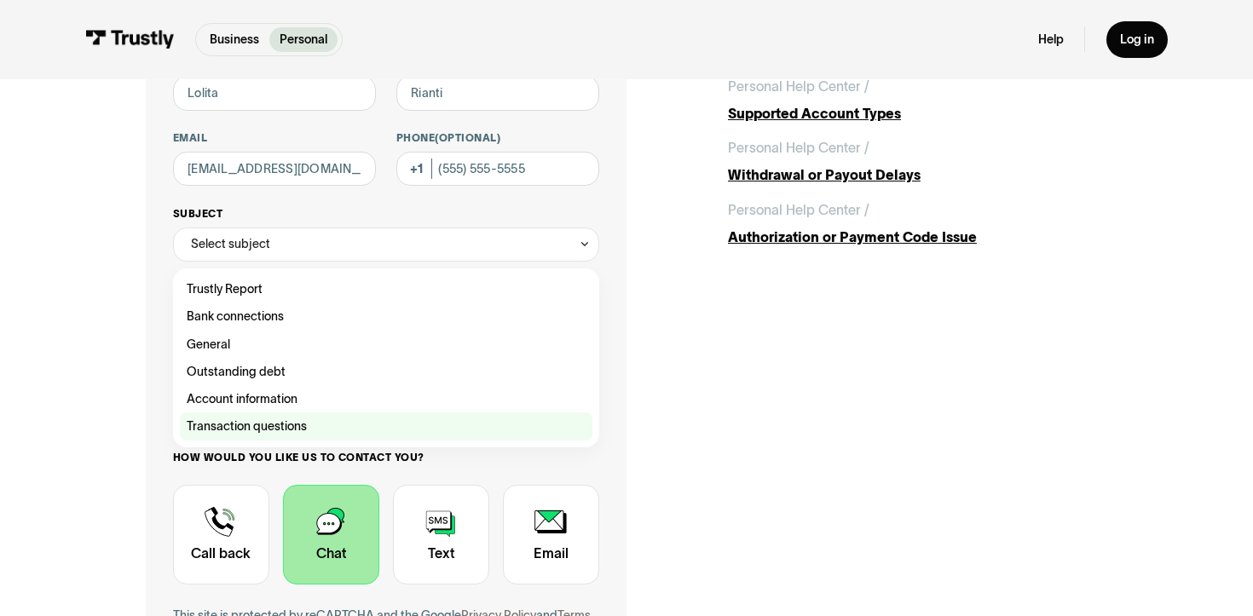 The height and width of the screenshot is (616, 1253). What do you see at coordinates (130, 39) in the screenshot?
I see `img: Trustly Logo` at bounding box center [130, 39].